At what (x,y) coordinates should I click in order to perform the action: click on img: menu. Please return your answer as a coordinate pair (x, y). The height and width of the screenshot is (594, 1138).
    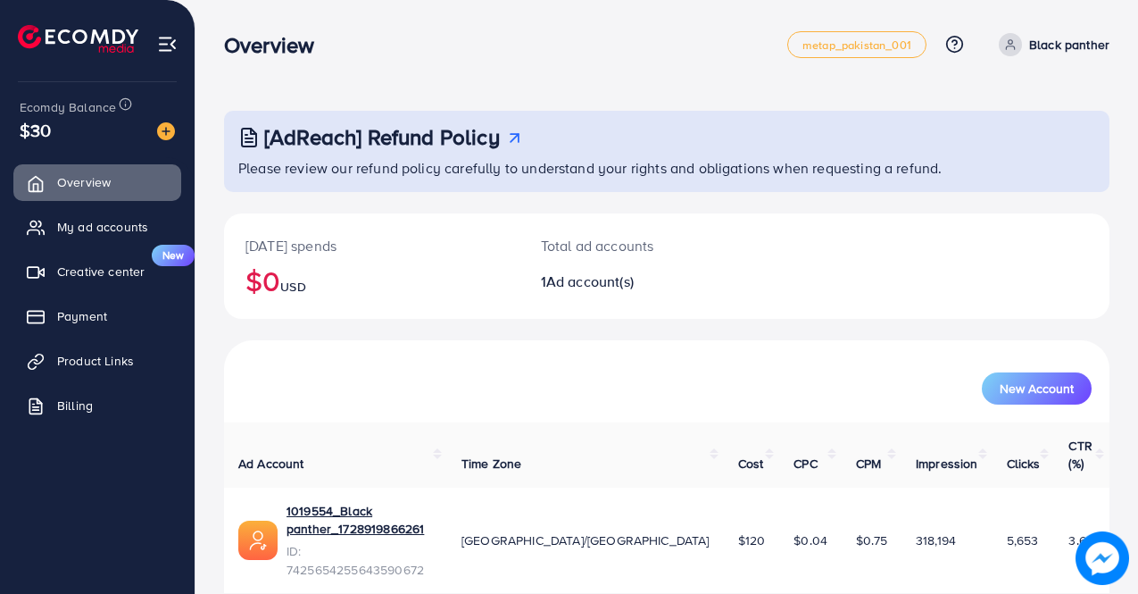
    Looking at the image, I should click on (167, 44).